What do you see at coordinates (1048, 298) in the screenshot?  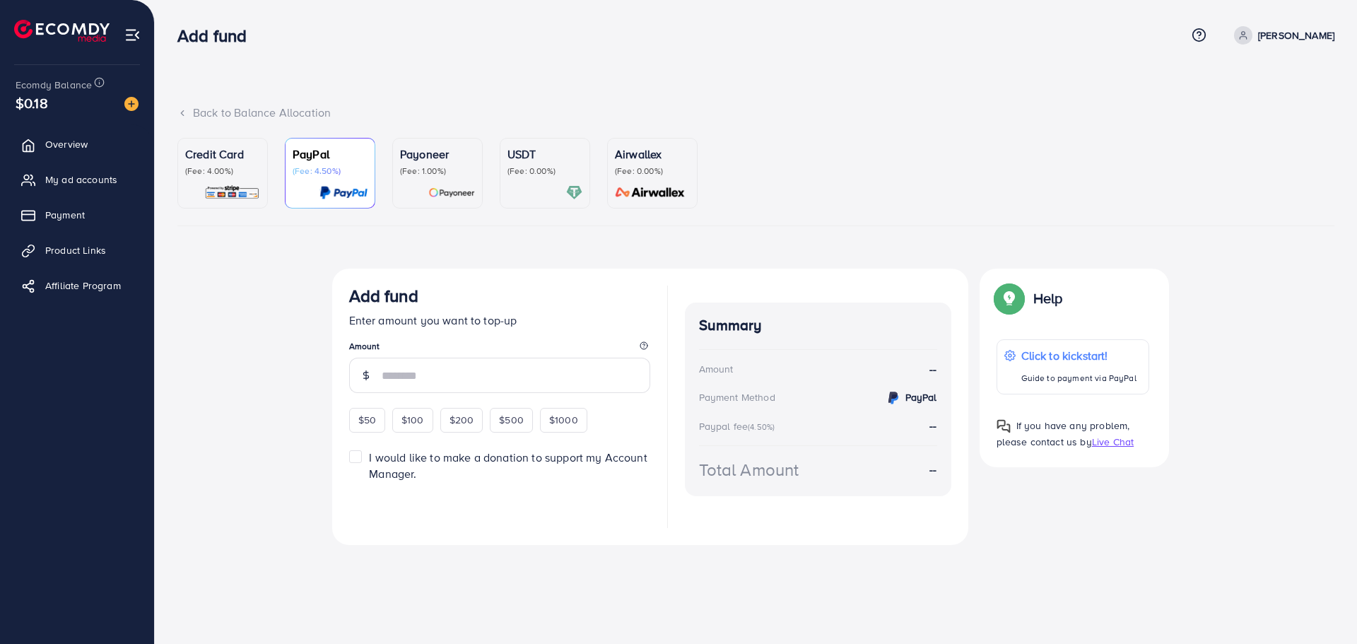 I see `p: Help` at bounding box center [1048, 298].